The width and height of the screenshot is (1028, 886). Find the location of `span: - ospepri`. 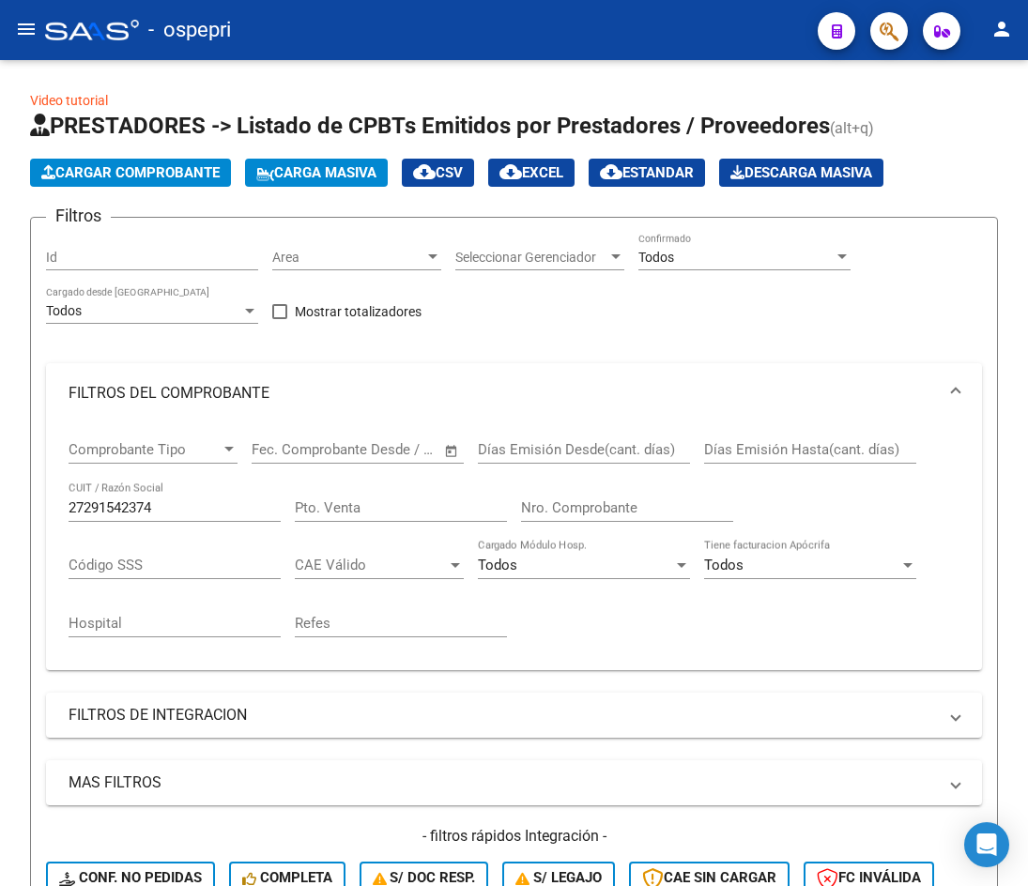

span: - ospepri is located at coordinates (190, 30).